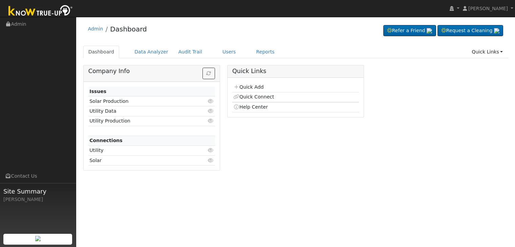 This screenshot has width=515, height=247. I want to click on td: Utility Production, so click(142, 121).